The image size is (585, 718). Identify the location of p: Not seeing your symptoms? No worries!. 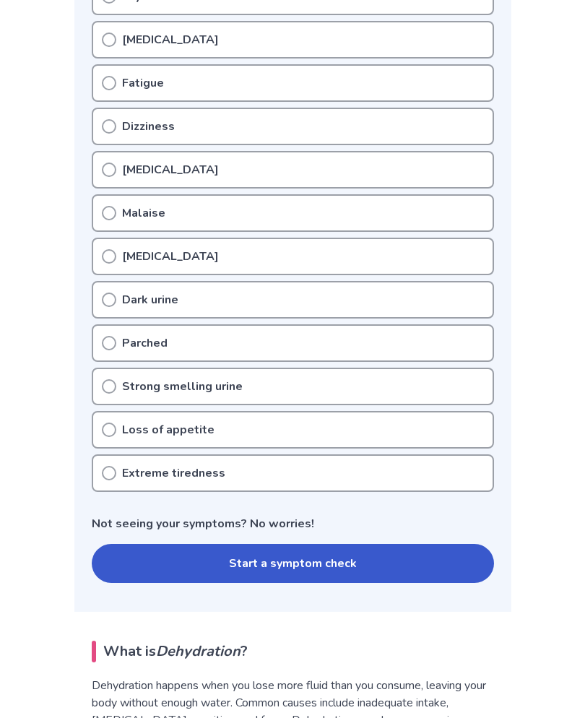
(293, 524).